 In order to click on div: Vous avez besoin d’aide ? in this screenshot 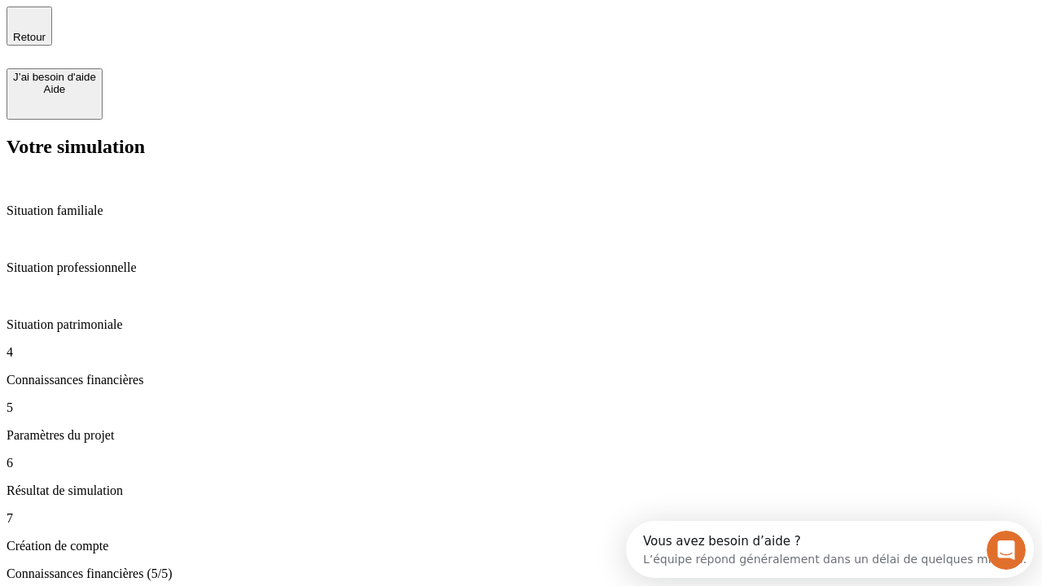, I will do `click(208, 20)`.